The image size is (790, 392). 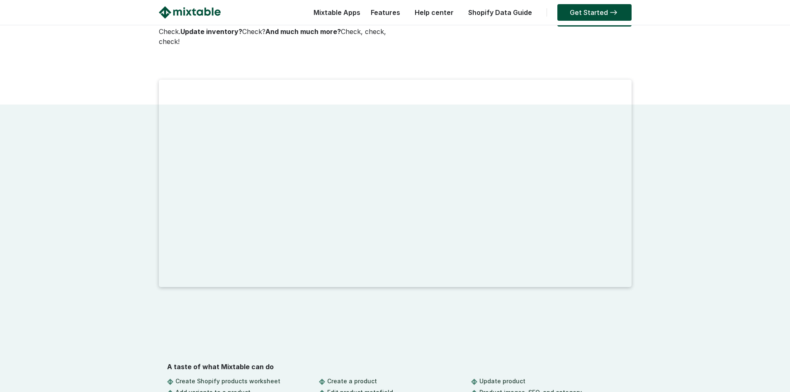 I want to click on div: Mixtable Apps, so click(x=335, y=15).